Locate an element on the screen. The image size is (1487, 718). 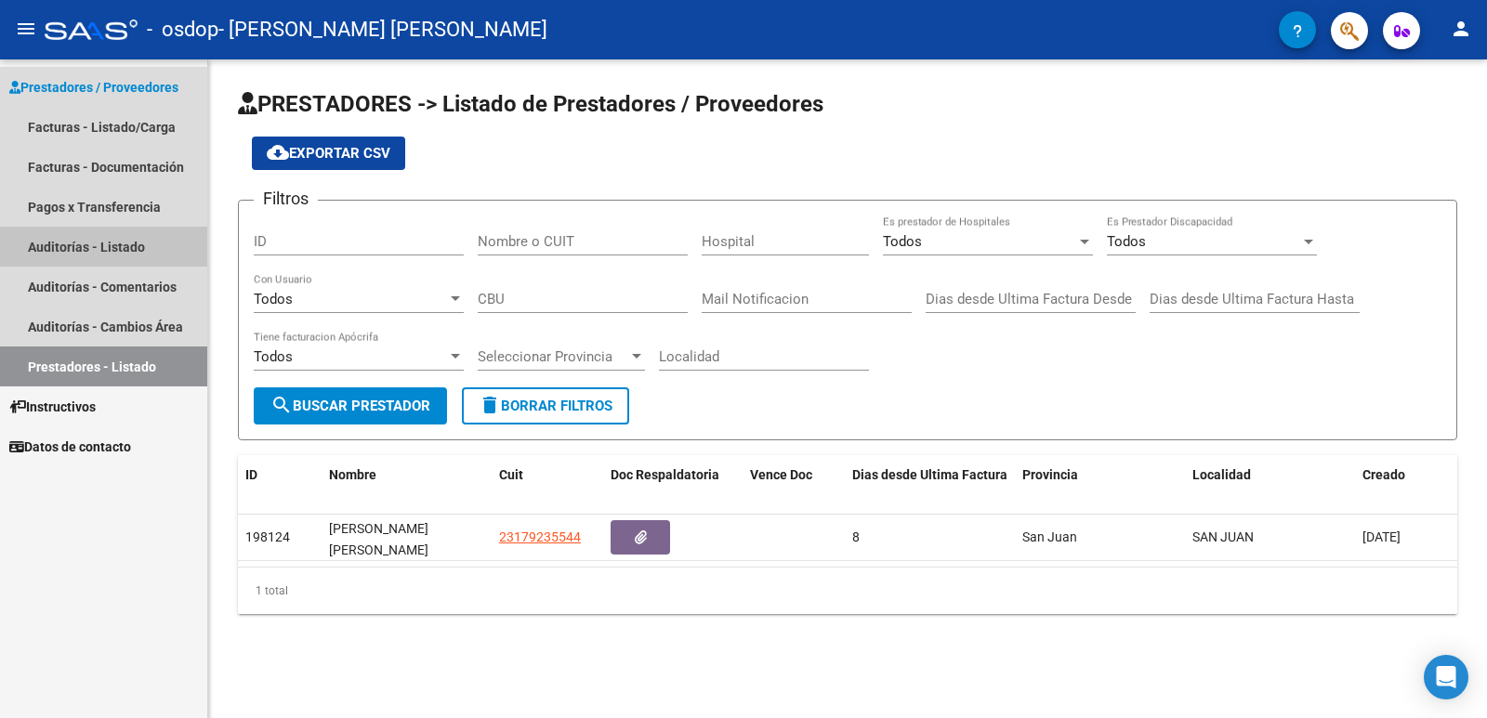
span: SAN JUAN is located at coordinates (1223, 537).